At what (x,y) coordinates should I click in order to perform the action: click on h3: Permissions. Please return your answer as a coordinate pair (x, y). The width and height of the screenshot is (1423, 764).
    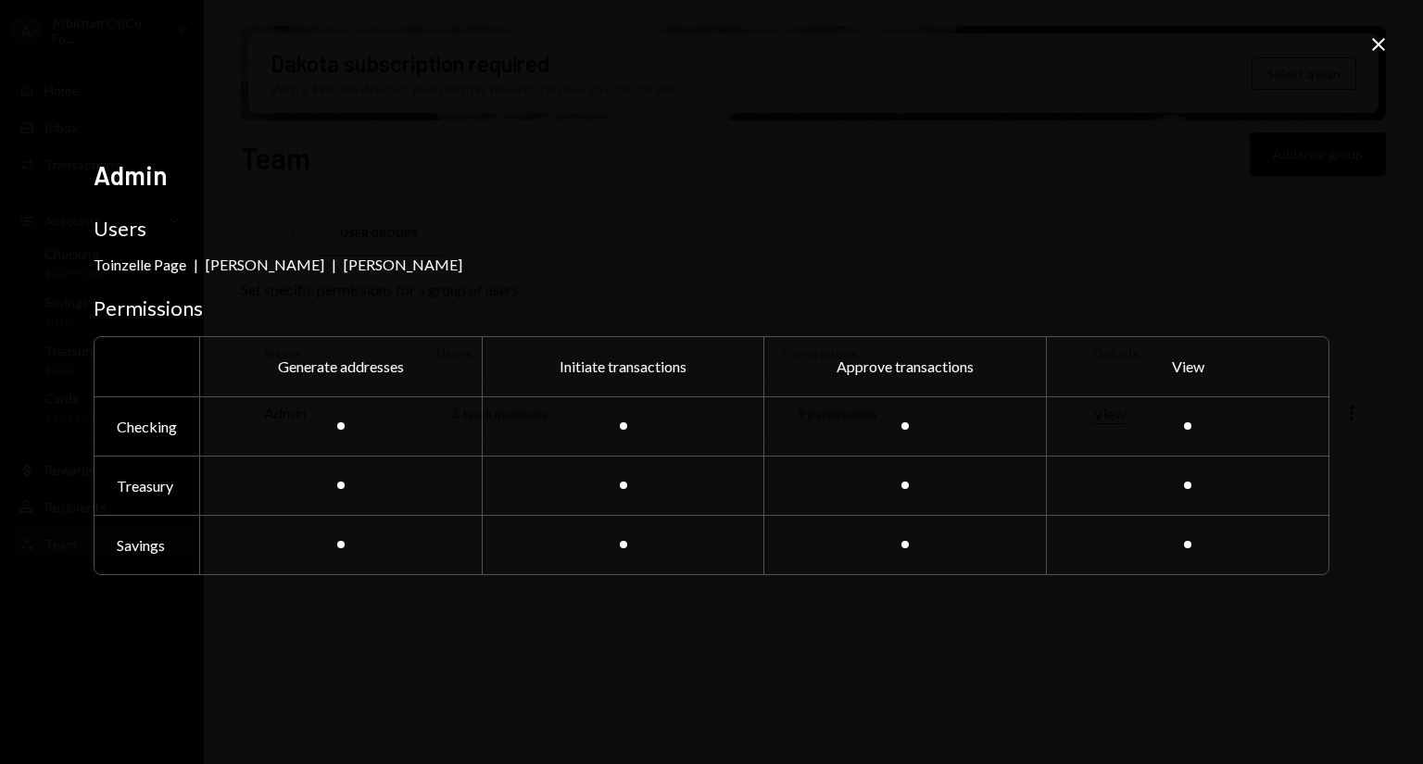
    Looking at the image, I should click on (712, 309).